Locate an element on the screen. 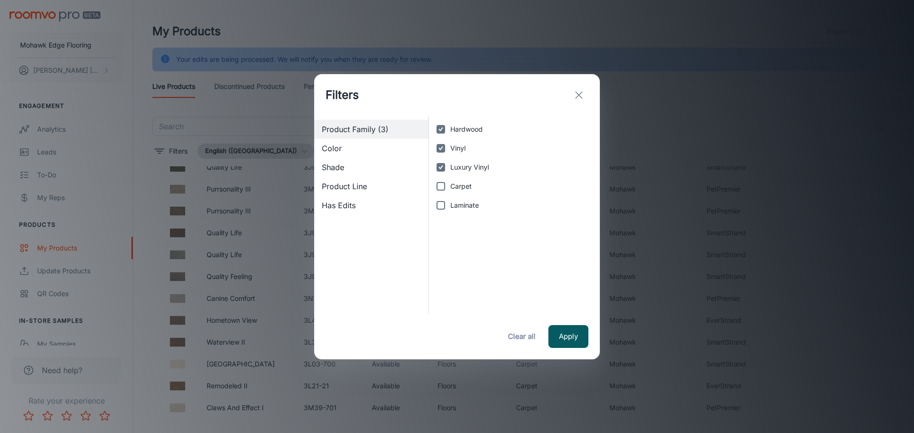 The width and height of the screenshot is (914, 433). span: Has Edits is located at coordinates (371, 206).